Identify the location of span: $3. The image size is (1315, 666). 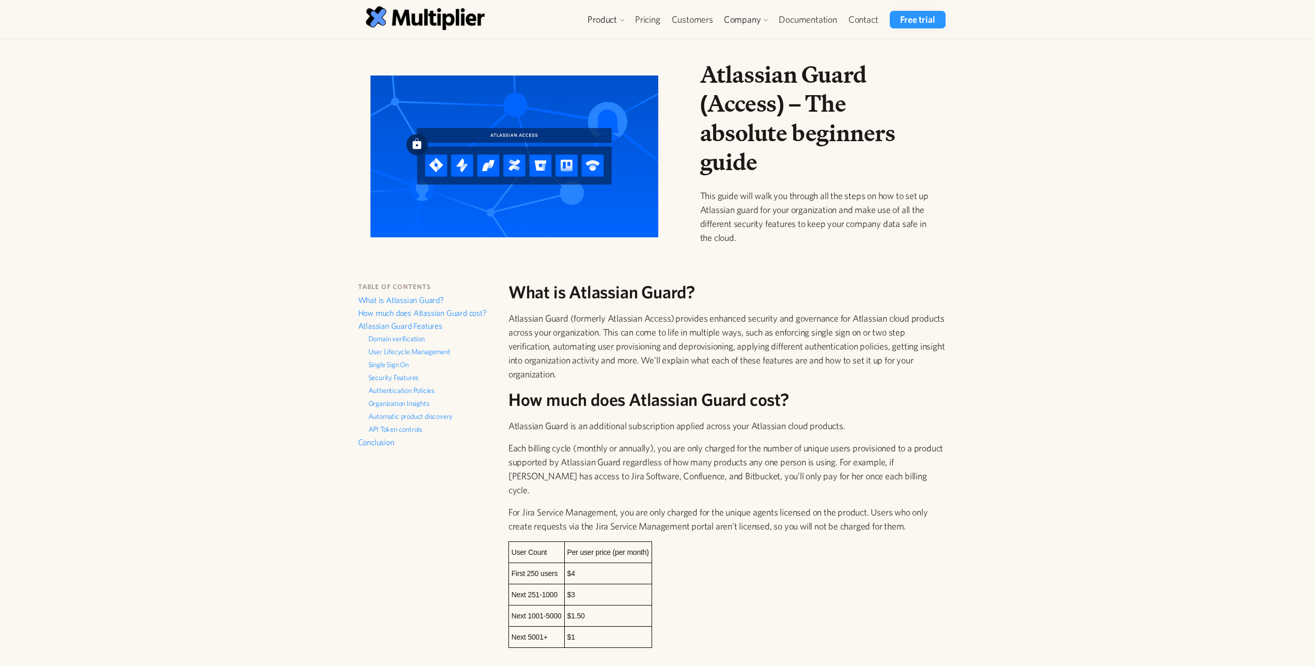
(571, 594).